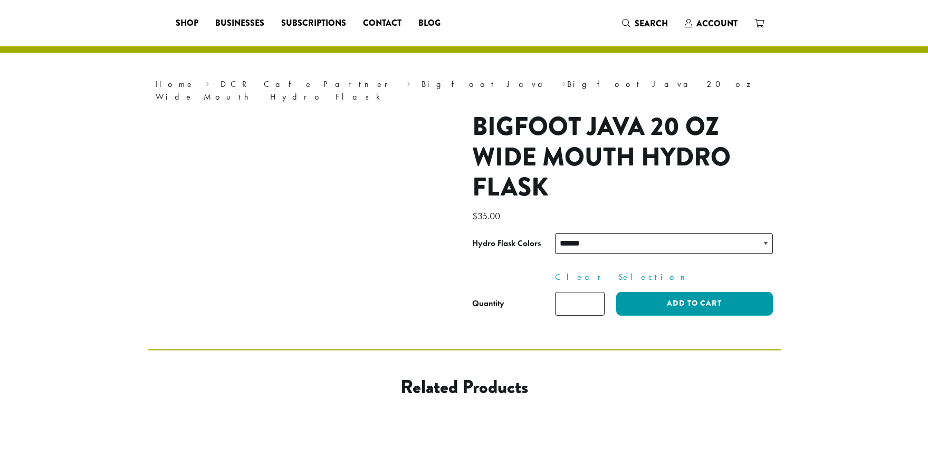 This screenshot has width=928, height=450. Describe the element at coordinates (486, 84) in the screenshot. I see `a: Bigfoot Java` at that location.